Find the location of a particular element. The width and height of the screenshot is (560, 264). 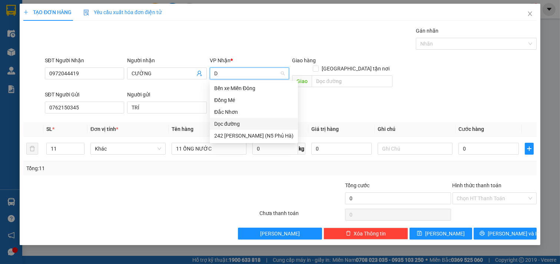

input: 0 is located at coordinates (341, 149).